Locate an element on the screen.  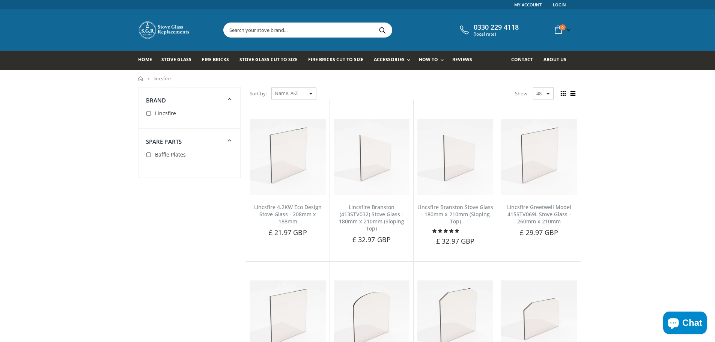
img: Lincsfire Branston (413STV032) stove glass with a sloping top is located at coordinates (371, 157).